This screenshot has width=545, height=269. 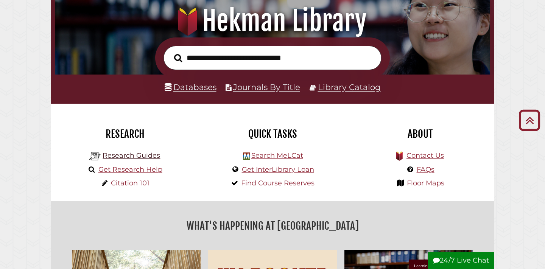 What do you see at coordinates (529, 120) in the screenshot?
I see `a: Back to Top` at bounding box center [529, 120].